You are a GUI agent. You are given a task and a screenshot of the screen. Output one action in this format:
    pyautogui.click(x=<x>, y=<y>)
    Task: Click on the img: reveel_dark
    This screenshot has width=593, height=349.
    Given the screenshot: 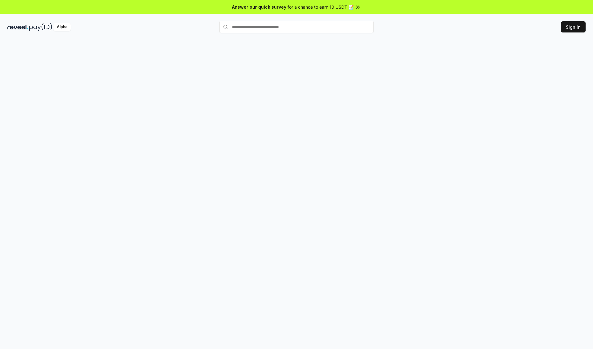 What is the action you would take?
    pyautogui.click(x=18, y=27)
    